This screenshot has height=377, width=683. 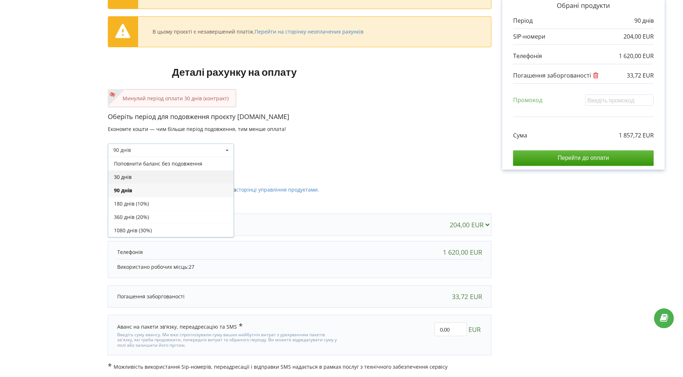 What do you see at coordinates (197, 129) in the screenshot?
I see `span: Економте кошти — чим більше період подовження, тим менше оплата!` at bounding box center [197, 129].